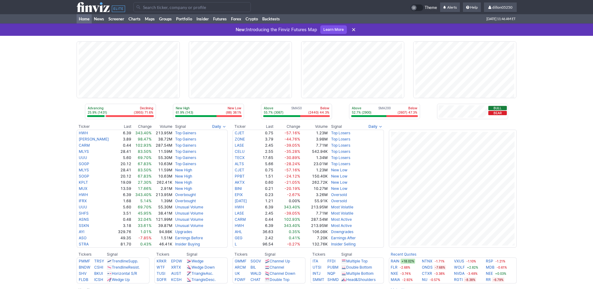 This screenshot has height=289, width=593. Describe the element at coordinates (318, 279) in the screenshot. I see `a: SMMT` at that location.